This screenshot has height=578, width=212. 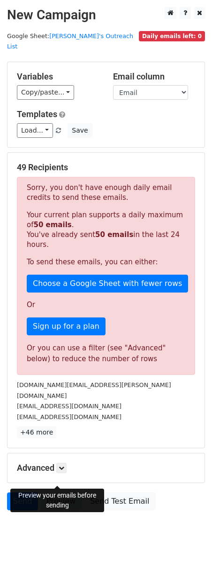 I want to click on p: To send these emails, you can either:, so click(x=106, y=262).